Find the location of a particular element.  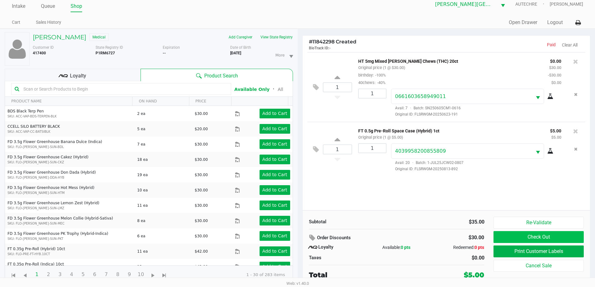

td: 10 ea is located at coordinates (163, 190).